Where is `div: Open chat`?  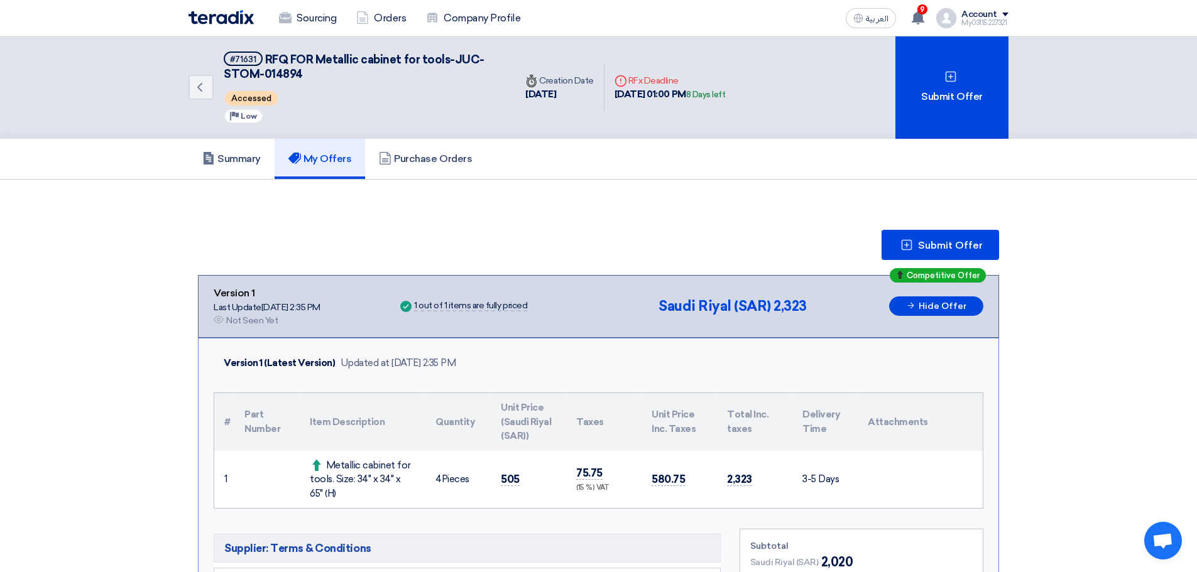 div: Open chat is located at coordinates (1163, 541).